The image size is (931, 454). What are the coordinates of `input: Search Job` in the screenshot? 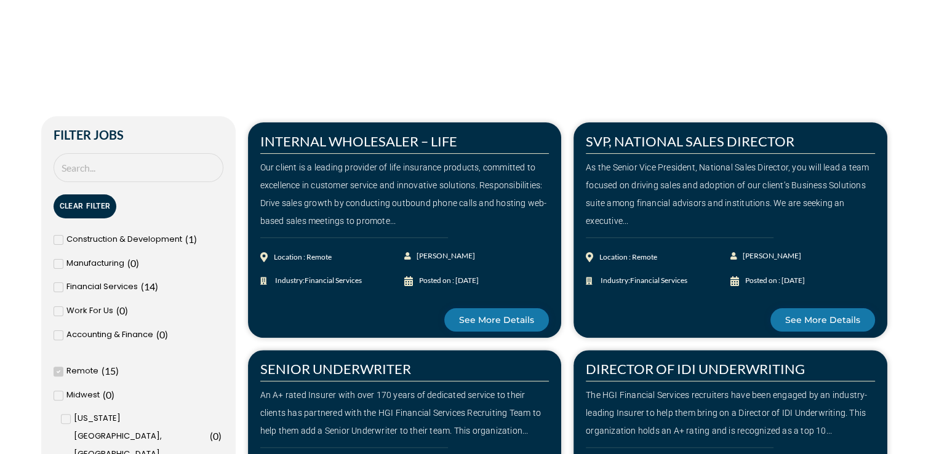 It's located at (138, 167).